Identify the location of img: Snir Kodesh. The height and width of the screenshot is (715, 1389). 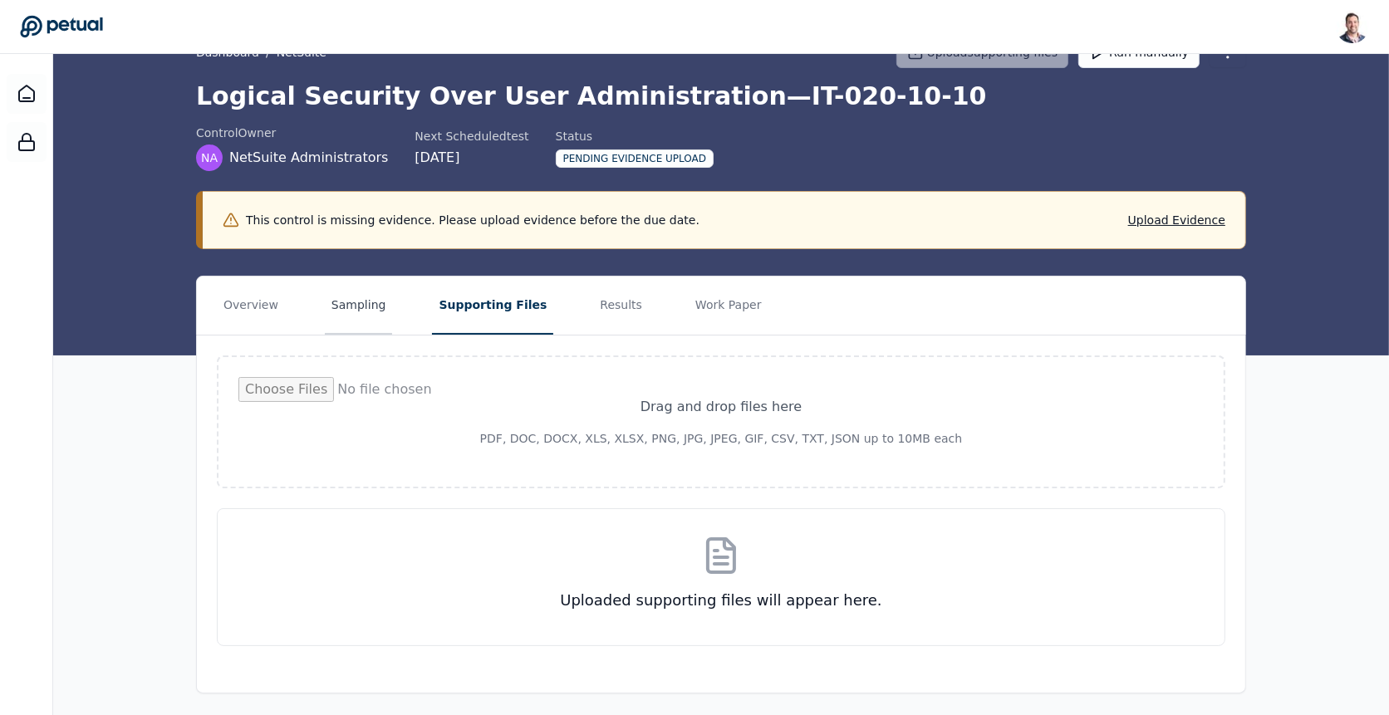
(1352, 27).